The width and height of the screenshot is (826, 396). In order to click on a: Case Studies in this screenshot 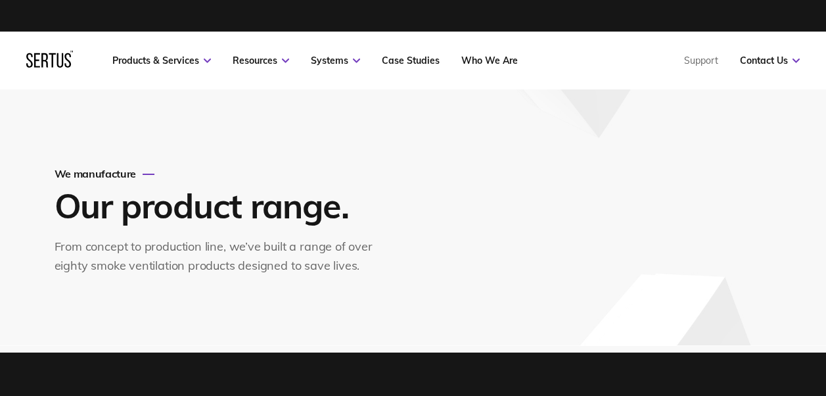, I will do `click(411, 60)`.